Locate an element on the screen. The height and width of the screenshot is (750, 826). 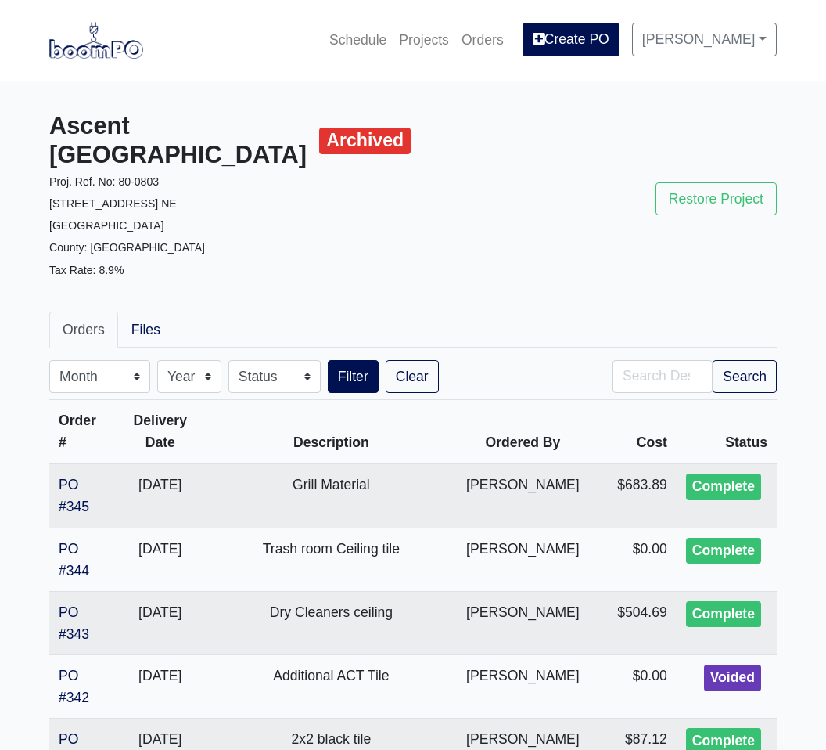
input: Search is located at coordinates (663, 376).